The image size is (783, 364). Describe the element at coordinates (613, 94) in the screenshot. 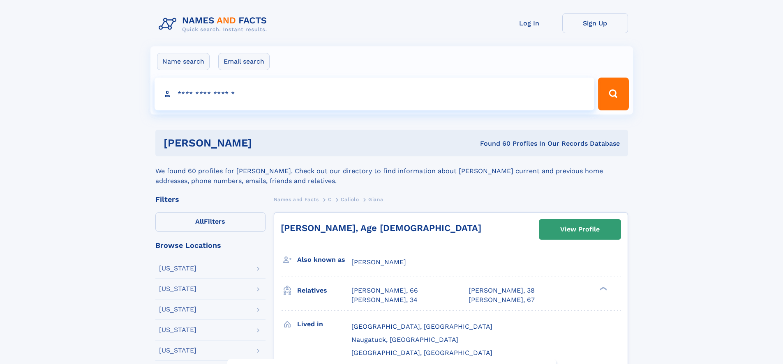

I see `button: Search Button` at that location.